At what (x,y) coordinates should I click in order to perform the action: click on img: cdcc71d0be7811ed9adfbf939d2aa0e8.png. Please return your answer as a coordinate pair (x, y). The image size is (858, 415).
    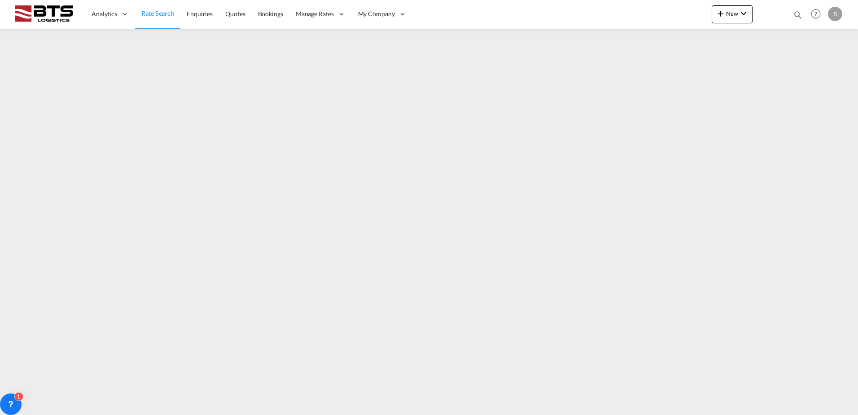
    Looking at the image, I should click on (44, 14).